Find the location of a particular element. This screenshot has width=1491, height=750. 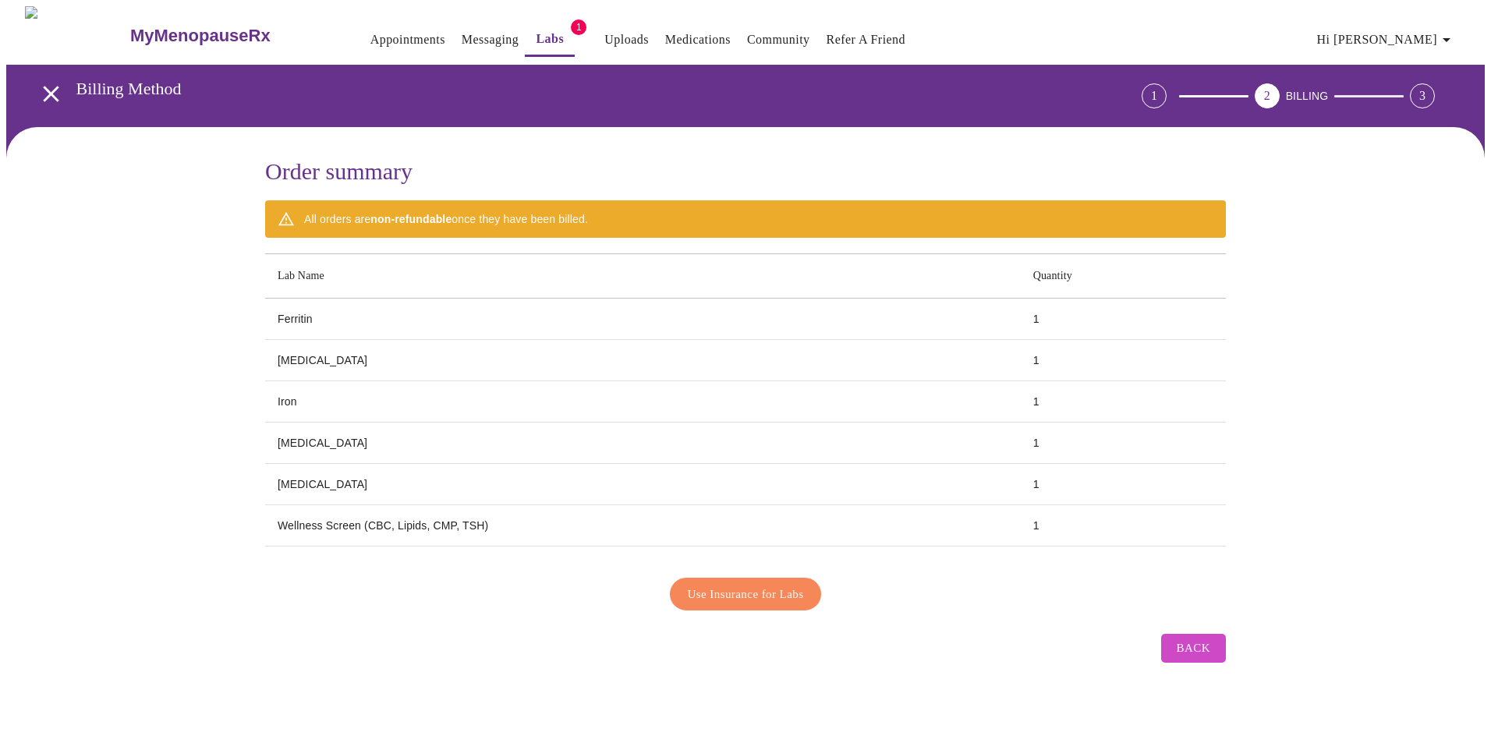

span: Back is located at coordinates (1193, 648).